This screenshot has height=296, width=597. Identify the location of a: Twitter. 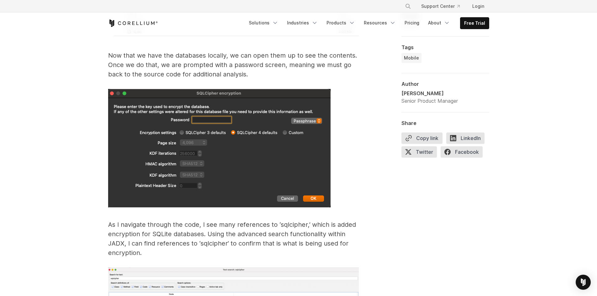
(421, 153).